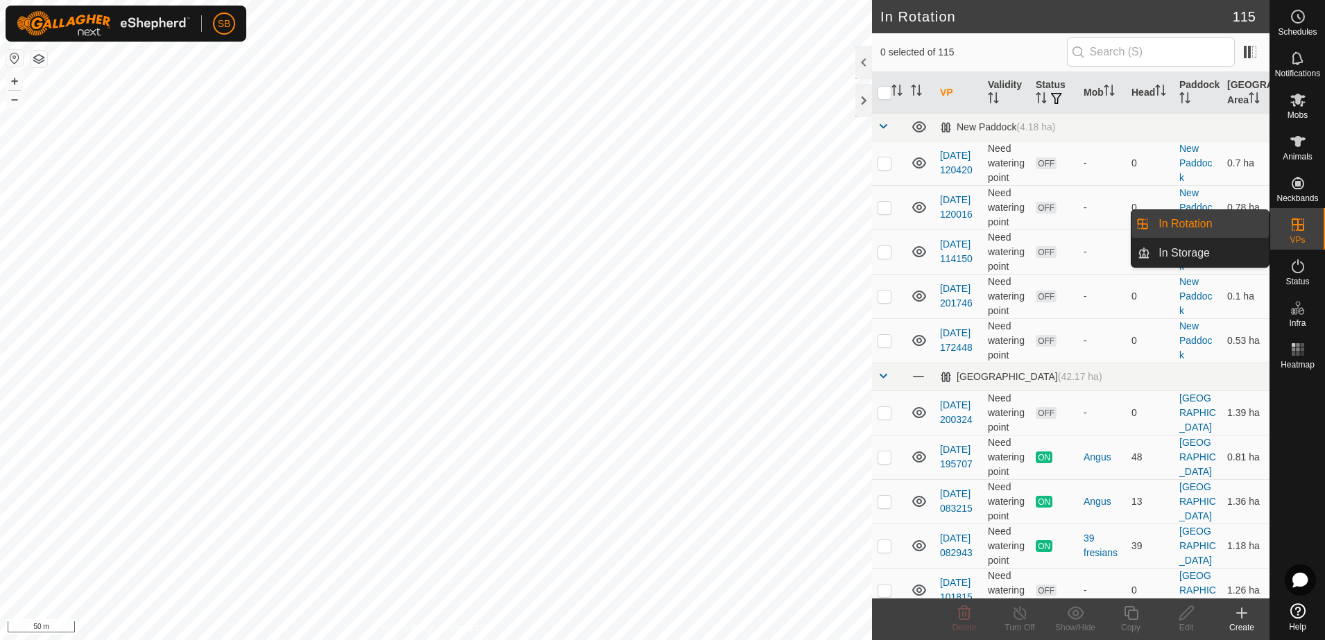 The image size is (1325, 640). What do you see at coordinates (1209, 224) in the screenshot?
I see `a: In Rotation` at bounding box center [1209, 224].